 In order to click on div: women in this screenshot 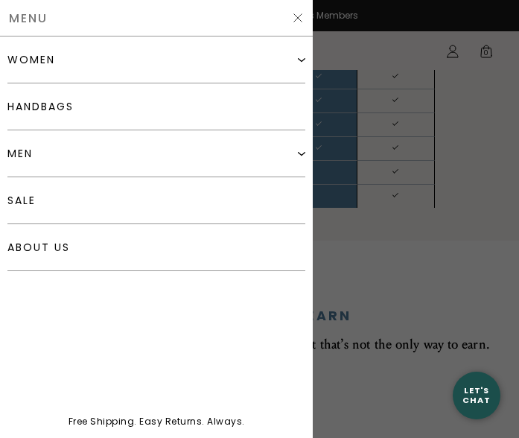, I will do `click(31, 60)`.